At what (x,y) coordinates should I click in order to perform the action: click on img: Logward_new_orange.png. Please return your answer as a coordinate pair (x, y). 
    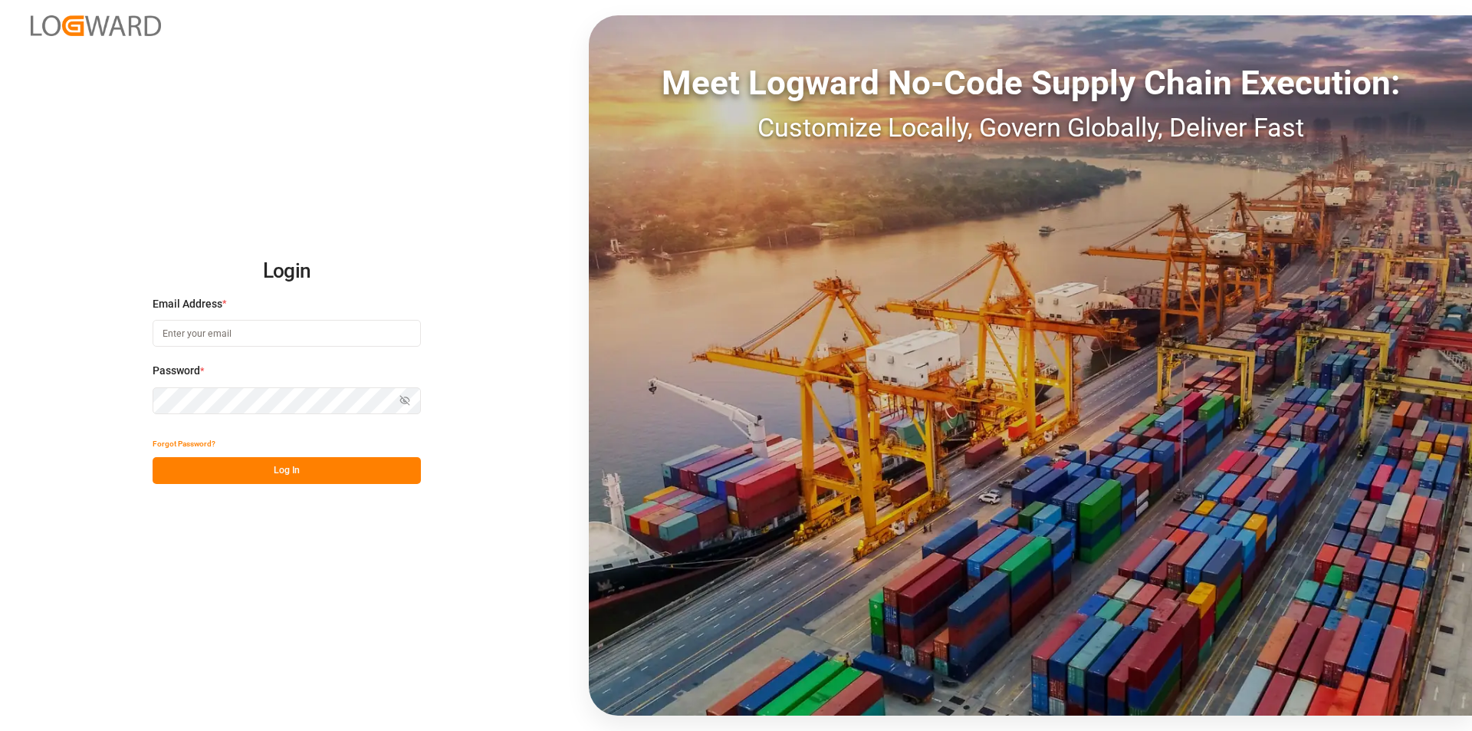
    Looking at the image, I should click on (96, 25).